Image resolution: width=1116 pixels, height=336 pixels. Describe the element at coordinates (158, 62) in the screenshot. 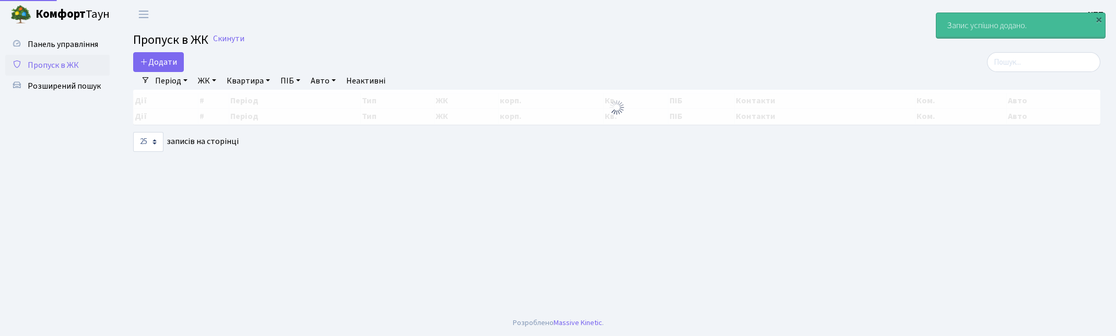

I see `span: Додати` at that location.